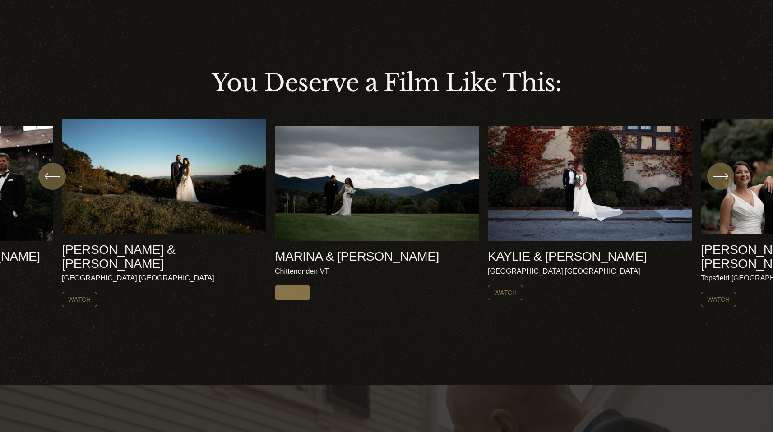 The height and width of the screenshot is (432, 773). Describe the element at coordinates (721, 176) in the screenshot. I see `button: Next` at that location.